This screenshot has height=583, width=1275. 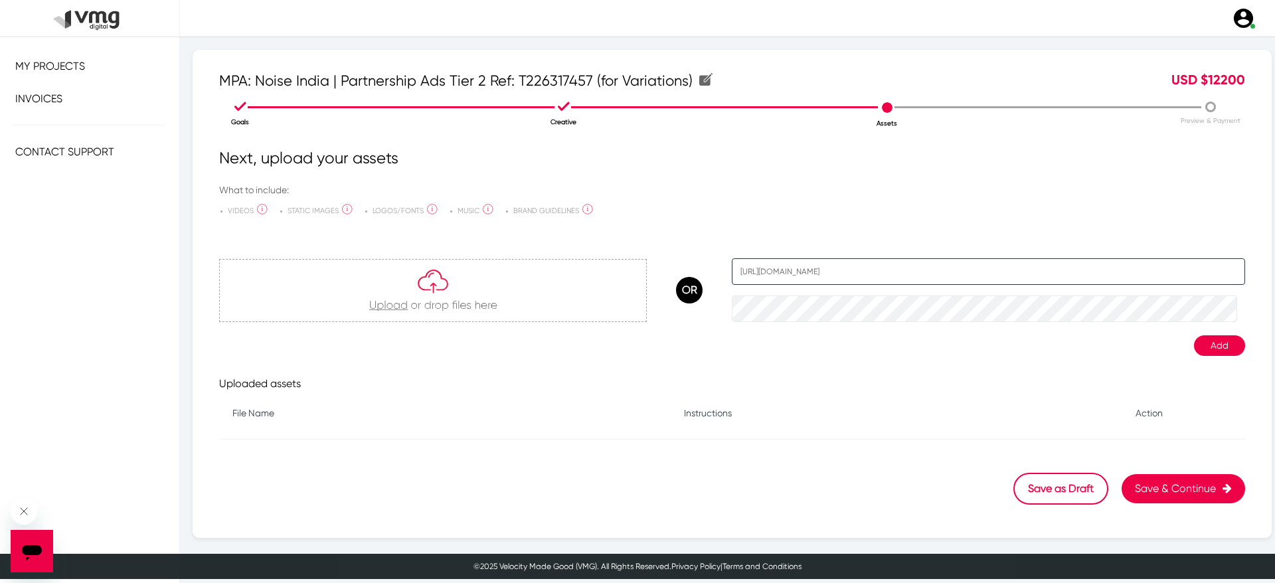 What do you see at coordinates (240, 210) in the screenshot?
I see `span: VIDEOS` at bounding box center [240, 210].